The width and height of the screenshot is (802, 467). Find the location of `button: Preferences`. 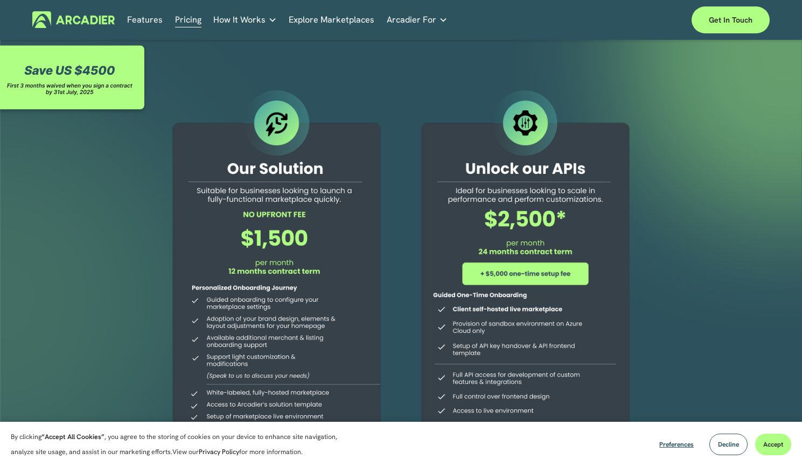

button: Preferences is located at coordinates (676, 445).